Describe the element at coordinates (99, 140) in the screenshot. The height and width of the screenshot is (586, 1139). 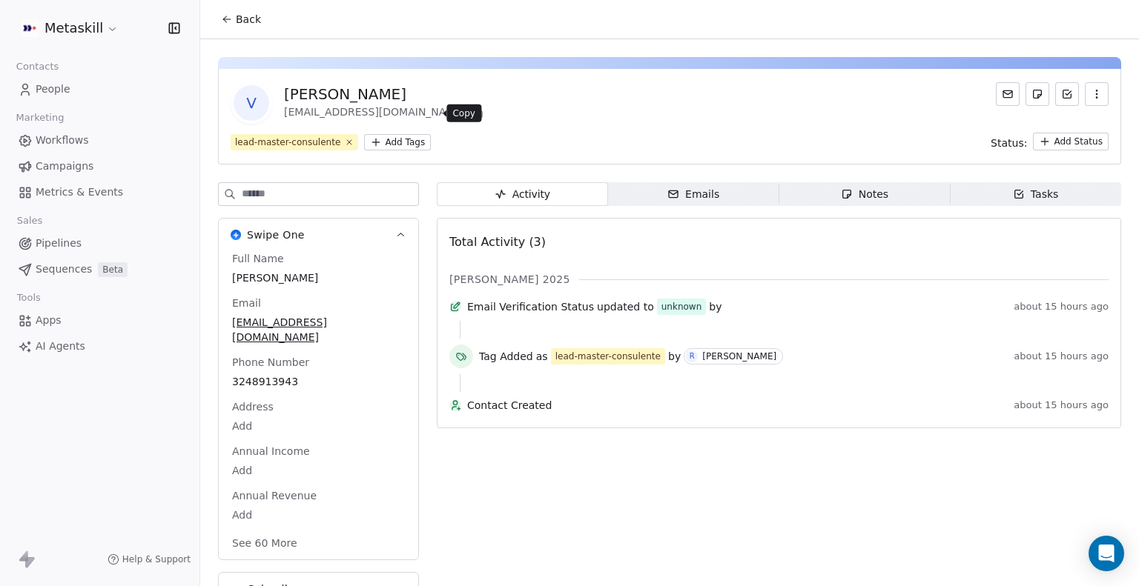
I see `a: Workflows` at that location.